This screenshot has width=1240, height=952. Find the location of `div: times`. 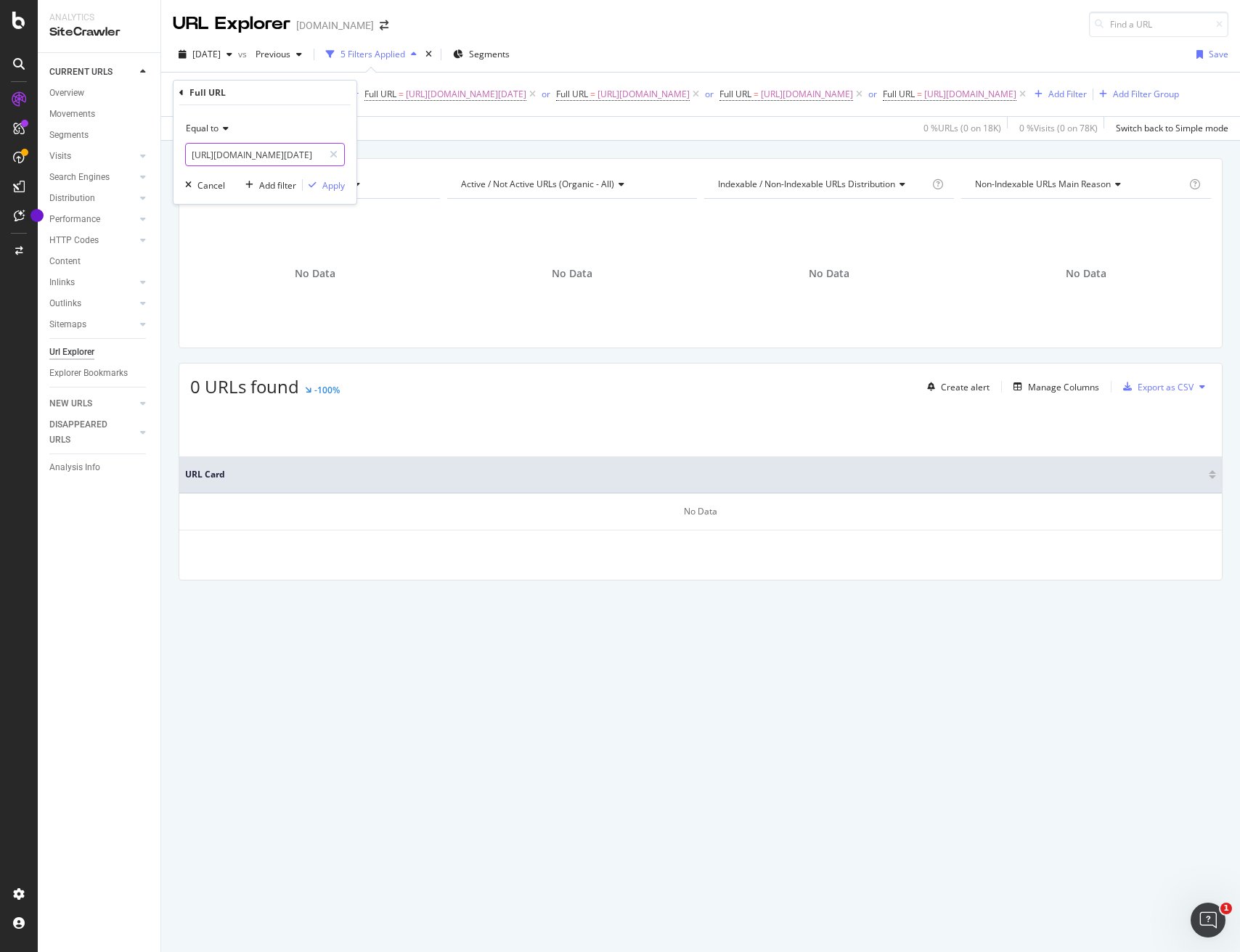

div: times is located at coordinates (428, 54).